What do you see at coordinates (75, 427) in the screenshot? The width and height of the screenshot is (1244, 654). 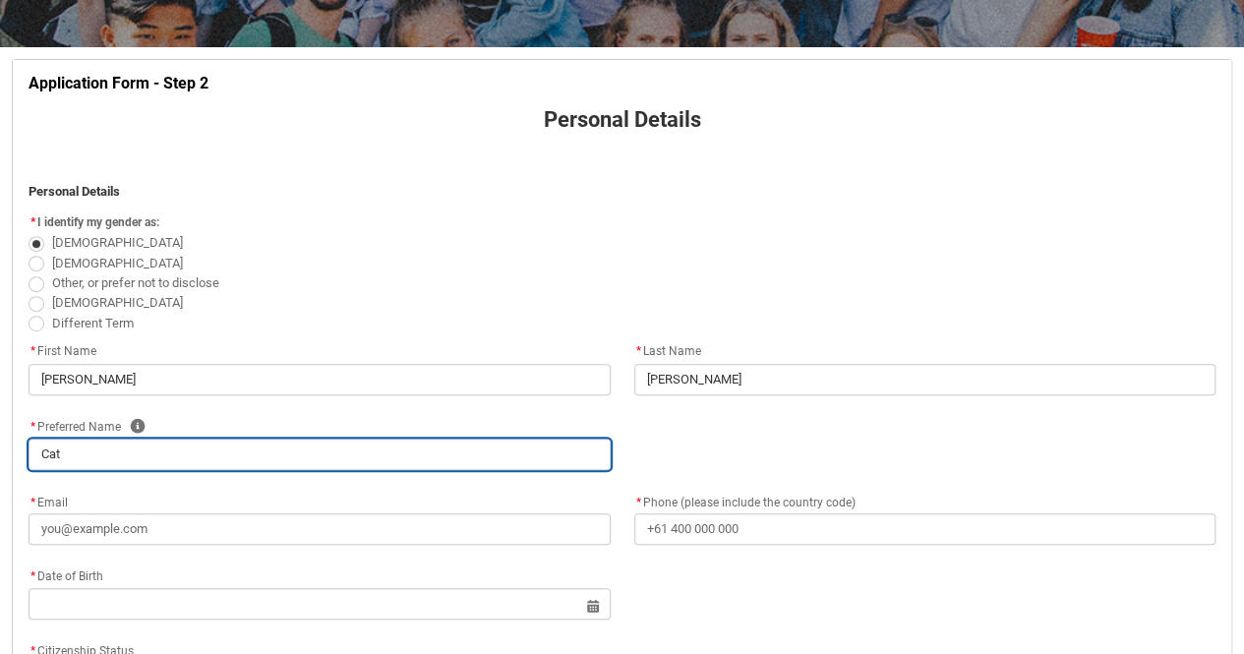 I see `span: Preferred Name` at bounding box center [75, 427].